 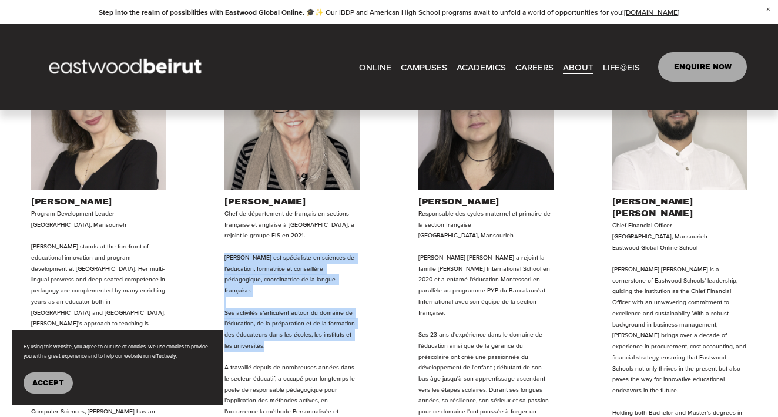 I want to click on img: EastwoodIS Global Site, so click(x=127, y=67).